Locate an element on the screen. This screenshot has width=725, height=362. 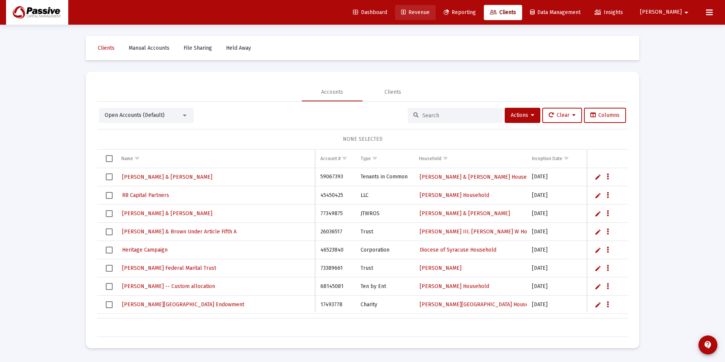
td: Tenants in Common is located at coordinates (384, 177).